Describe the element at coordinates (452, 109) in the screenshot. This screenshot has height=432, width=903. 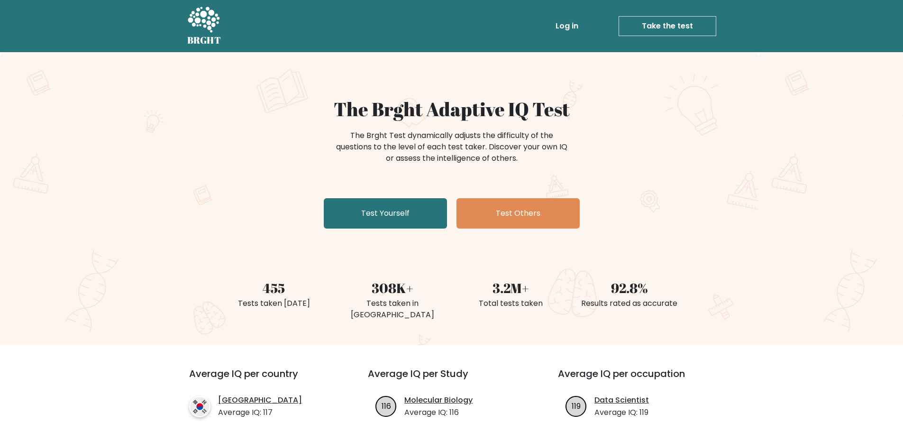
I see `h1: The Brght Adaptive IQ Test` at that location.